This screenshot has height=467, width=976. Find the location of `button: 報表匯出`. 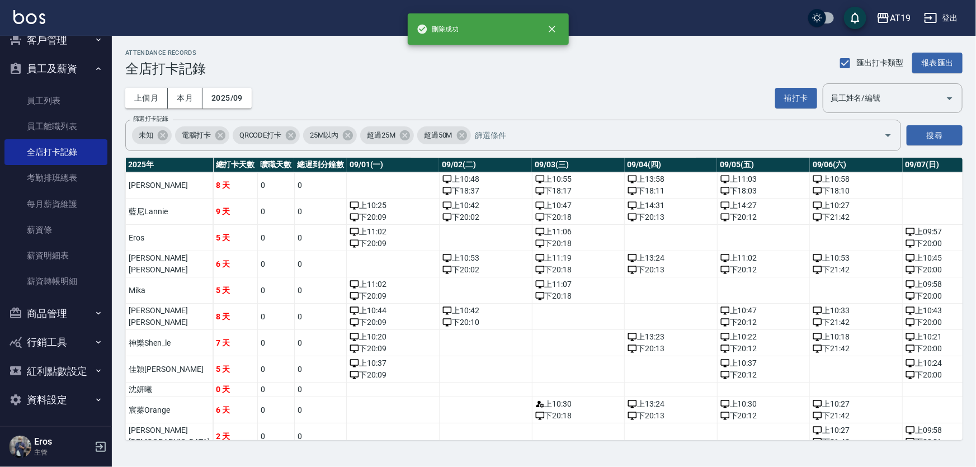

button: 報表匯出 is located at coordinates (938, 63).